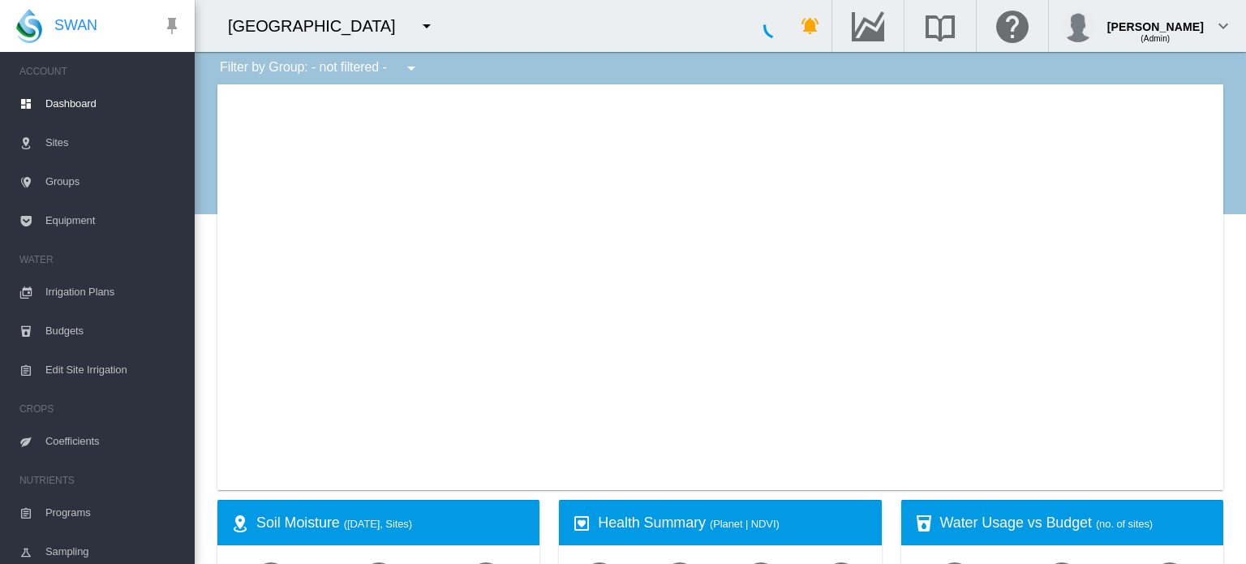 The height and width of the screenshot is (564, 1246). What do you see at coordinates (924, 523) in the screenshot?
I see `md-icon: icon-cup-water` at bounding box center [924, 523].